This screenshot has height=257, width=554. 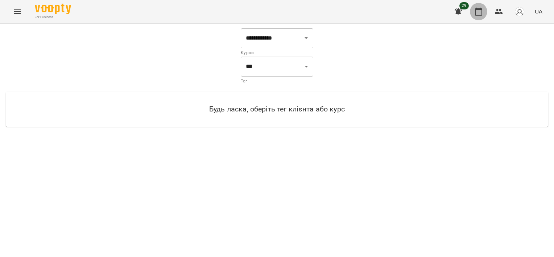 I want to click on img: Voopty Logo, so click(x=53, y=9).